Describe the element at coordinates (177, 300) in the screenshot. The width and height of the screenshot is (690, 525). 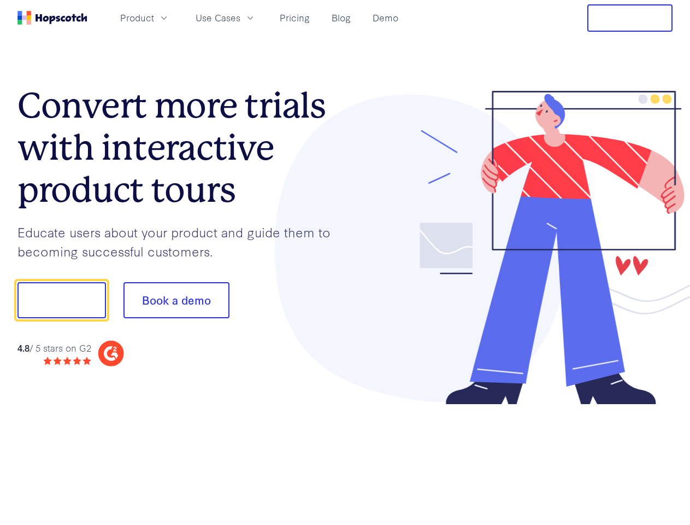
I see `a: Book a demo` at that location.